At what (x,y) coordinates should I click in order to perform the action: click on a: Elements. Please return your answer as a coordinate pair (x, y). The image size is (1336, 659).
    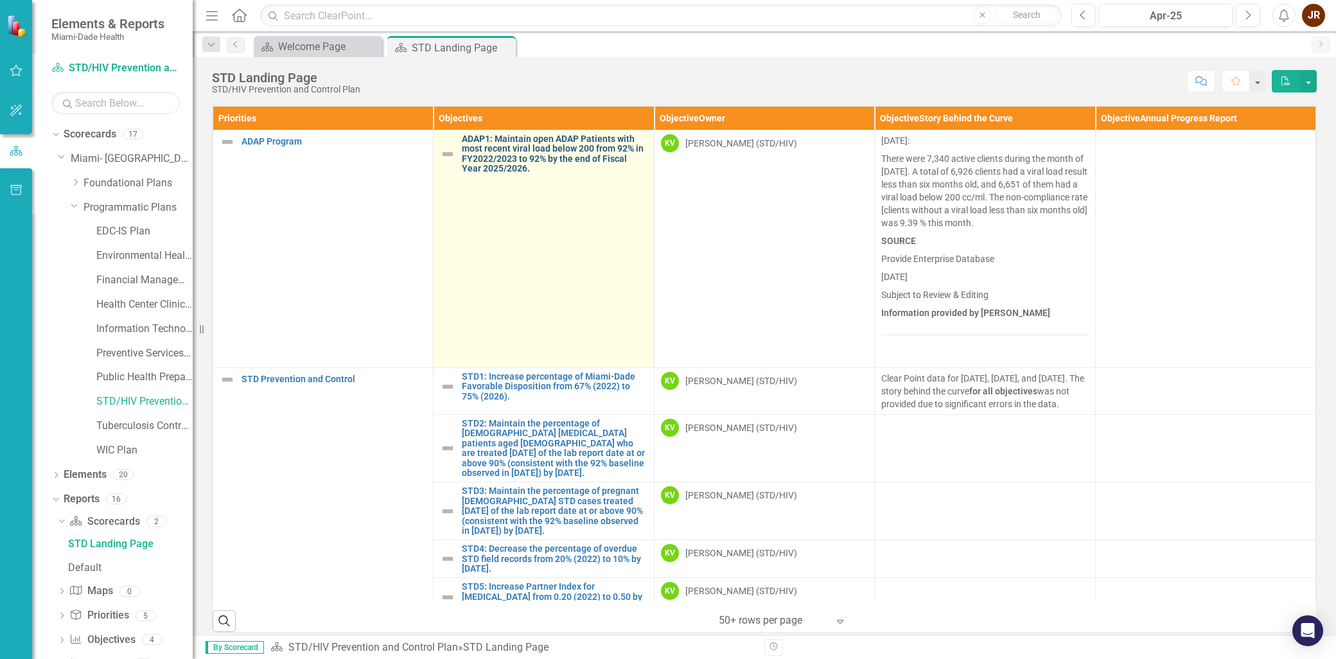
    Looking at the image, I should click on (85, 475).